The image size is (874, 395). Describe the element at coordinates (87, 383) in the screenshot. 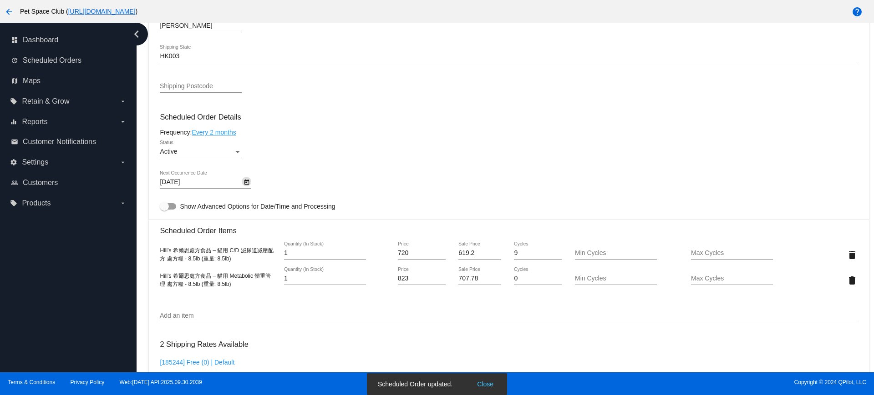

I see `a: Privacy Policy` at that location.